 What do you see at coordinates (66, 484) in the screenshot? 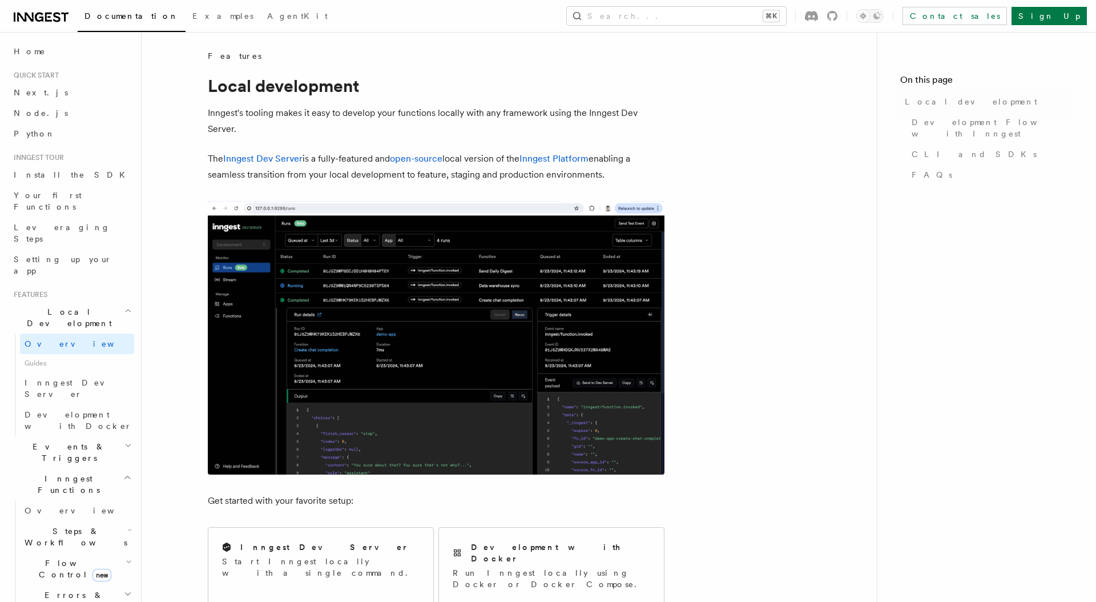
I see `span: Inngest Functions` at bounding box center [66, 484].